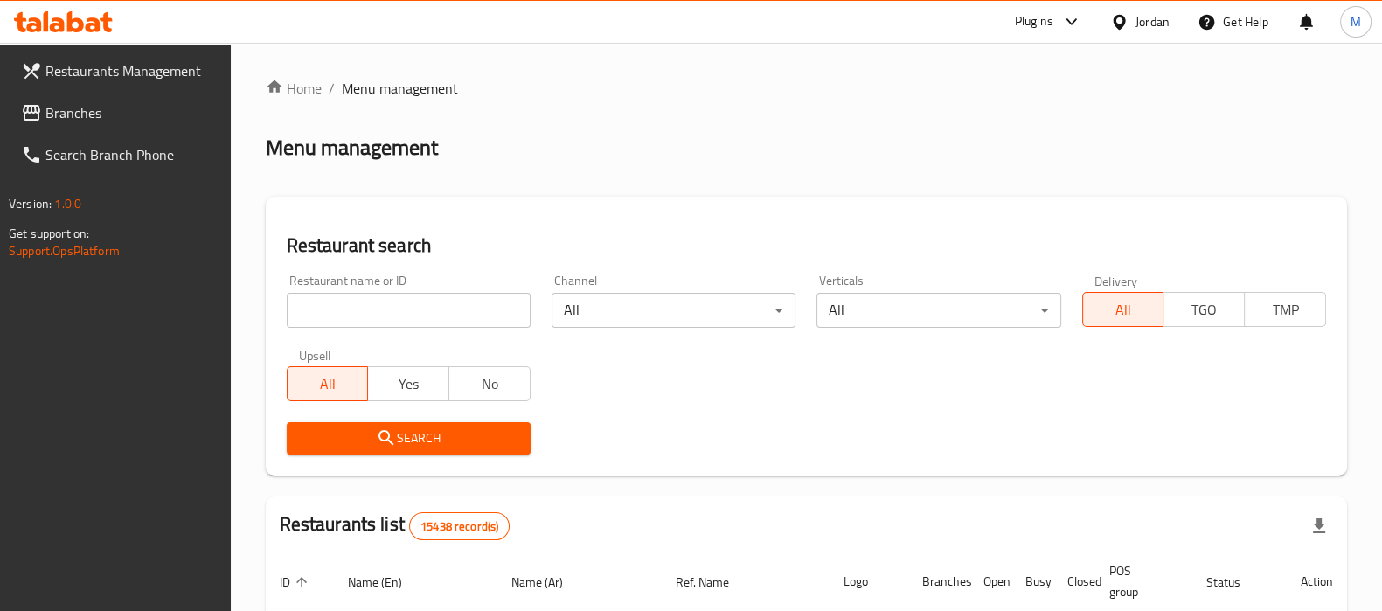 The image size is (1382, 611). I want to click on h2: Restaurant search, so click(806, 246).